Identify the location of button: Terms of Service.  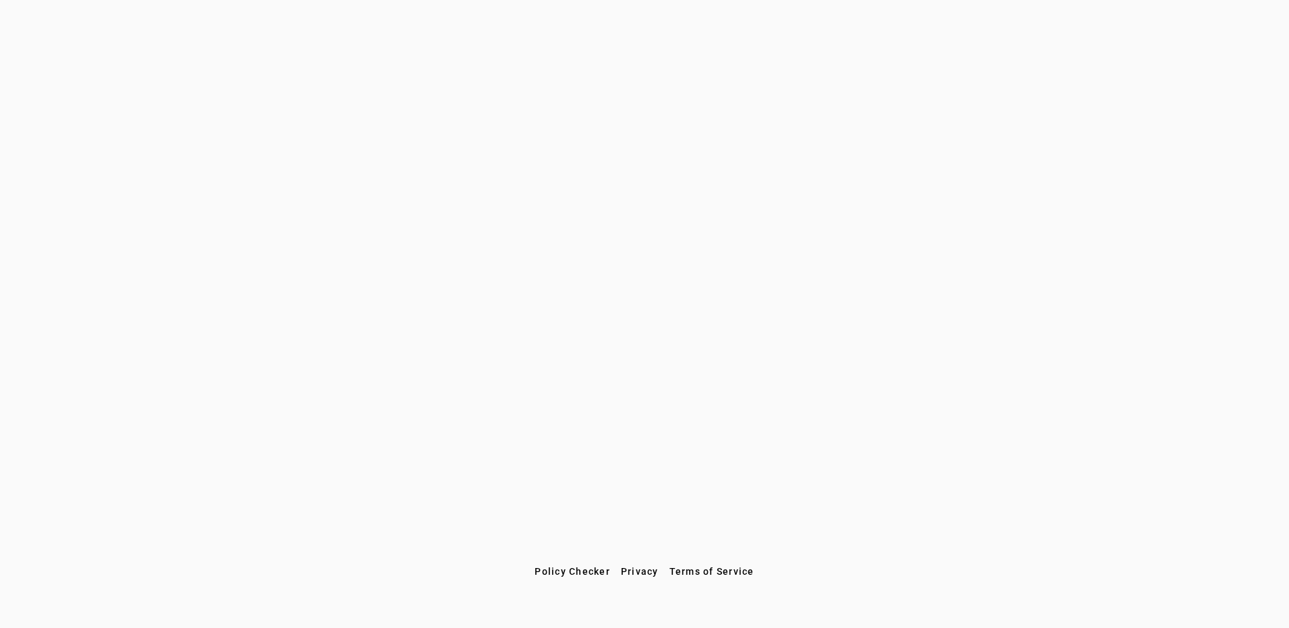
(712, 572).